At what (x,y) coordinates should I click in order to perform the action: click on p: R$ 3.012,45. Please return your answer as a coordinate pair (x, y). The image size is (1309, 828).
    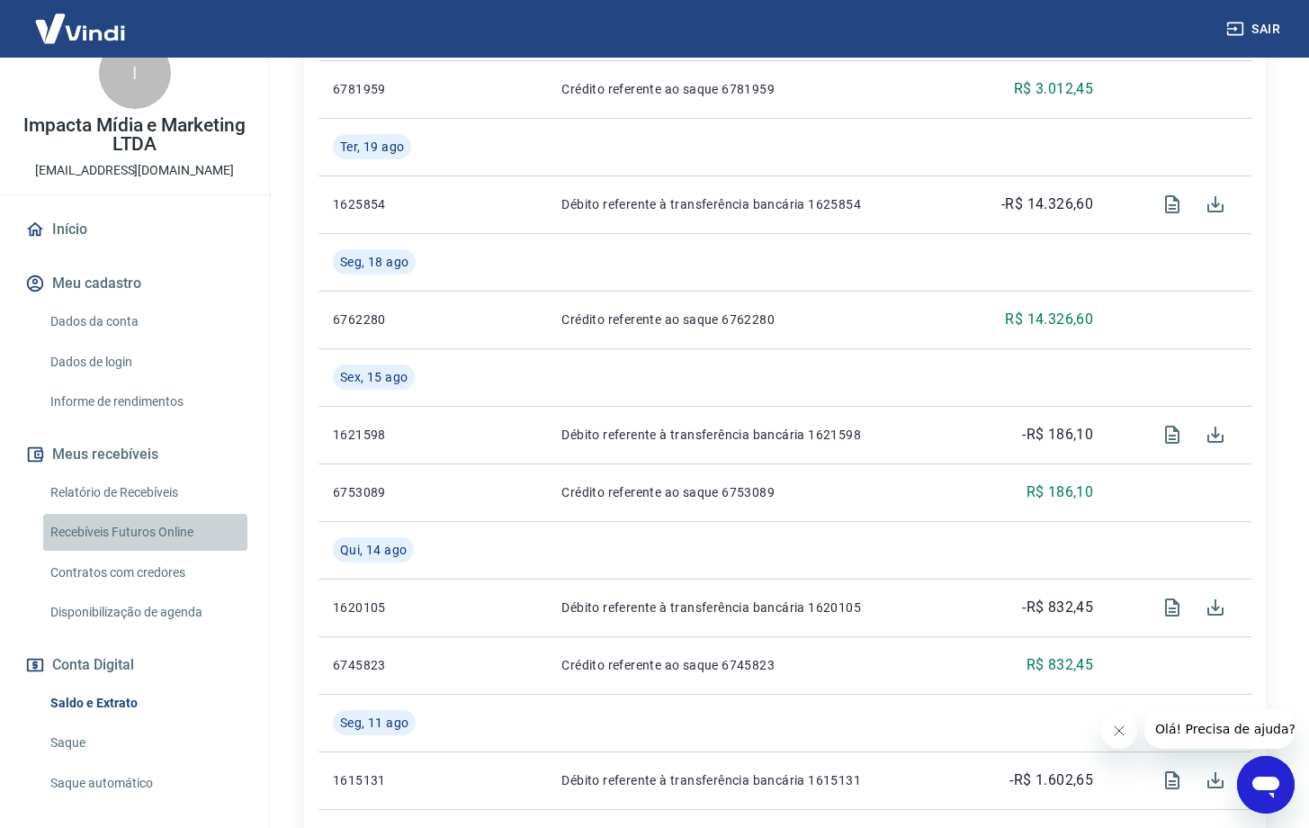
    Looking at the image, I should click on (1053, 89).